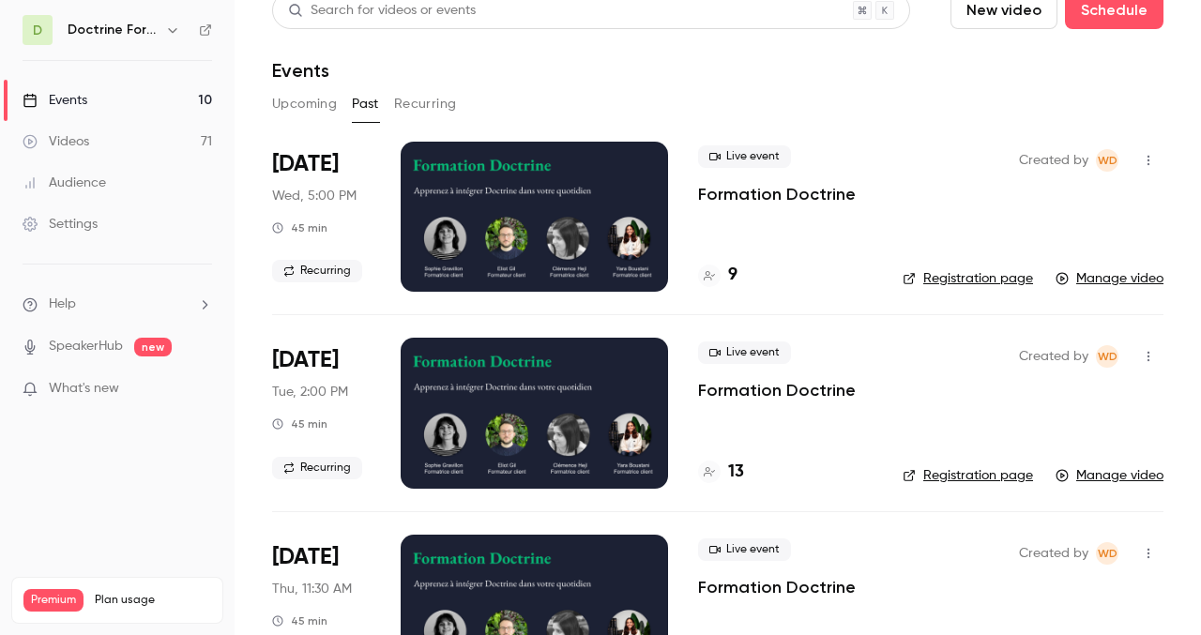 The width and height of the screenshot is (1201, 635). What do you see at coordinates (310, 392) in the screenshot?
I see `span: Tue, 2:00 PM` at bounding box center [310, 392].